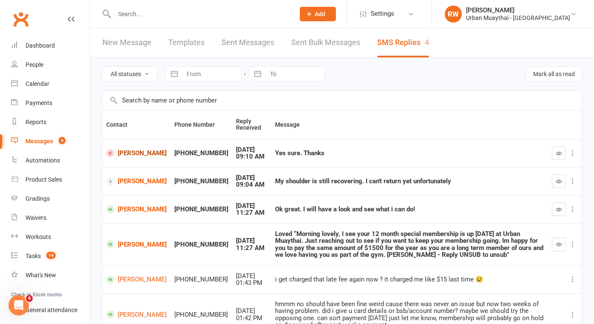 This screenshot has width=594, height=324. I want to click on div: What's New, so click(41, 275).